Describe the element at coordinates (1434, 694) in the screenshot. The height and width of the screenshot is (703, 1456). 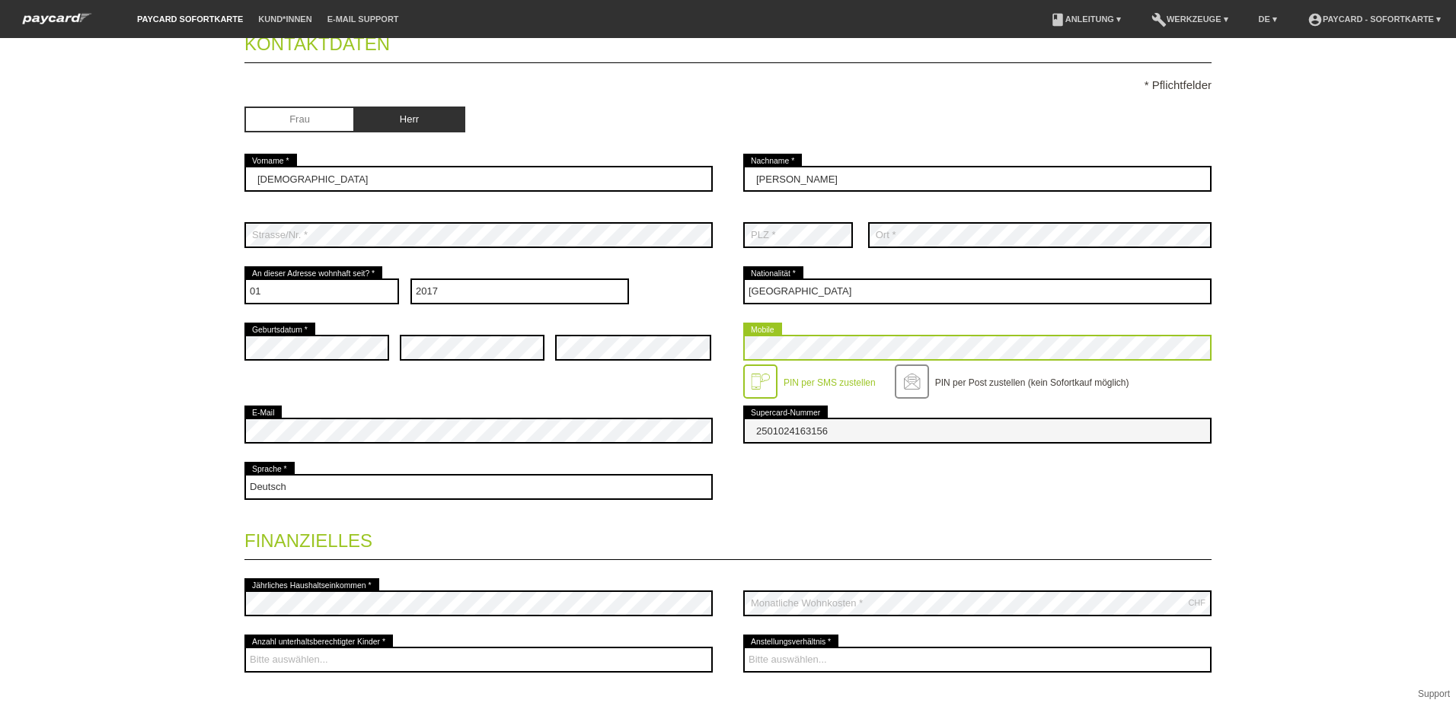
I see `a: Support` at that location.